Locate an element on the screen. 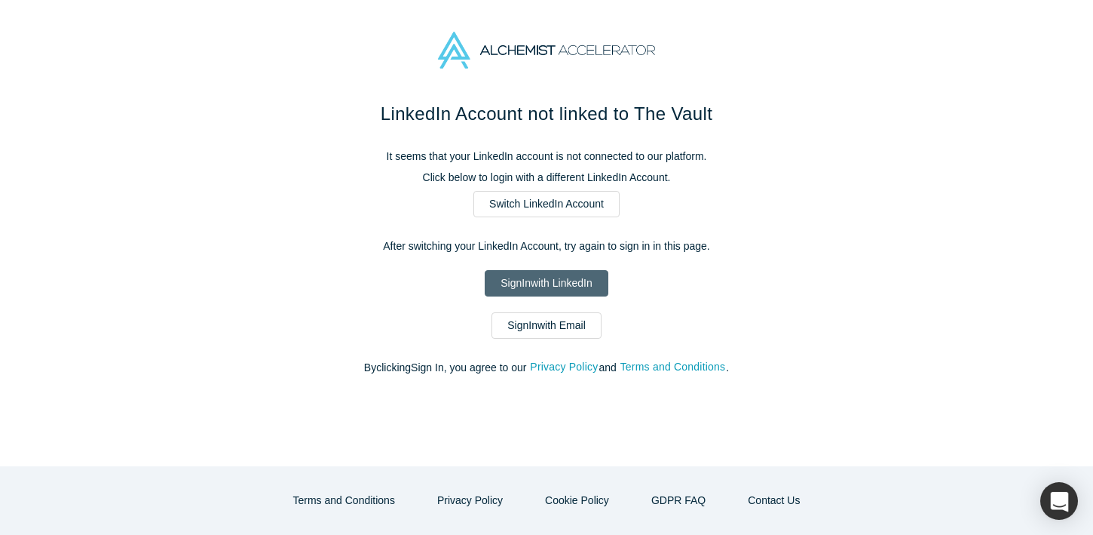 This screenshot has height=535, width=1093. a: SignInwith Email is located at coordinates (547, 325).